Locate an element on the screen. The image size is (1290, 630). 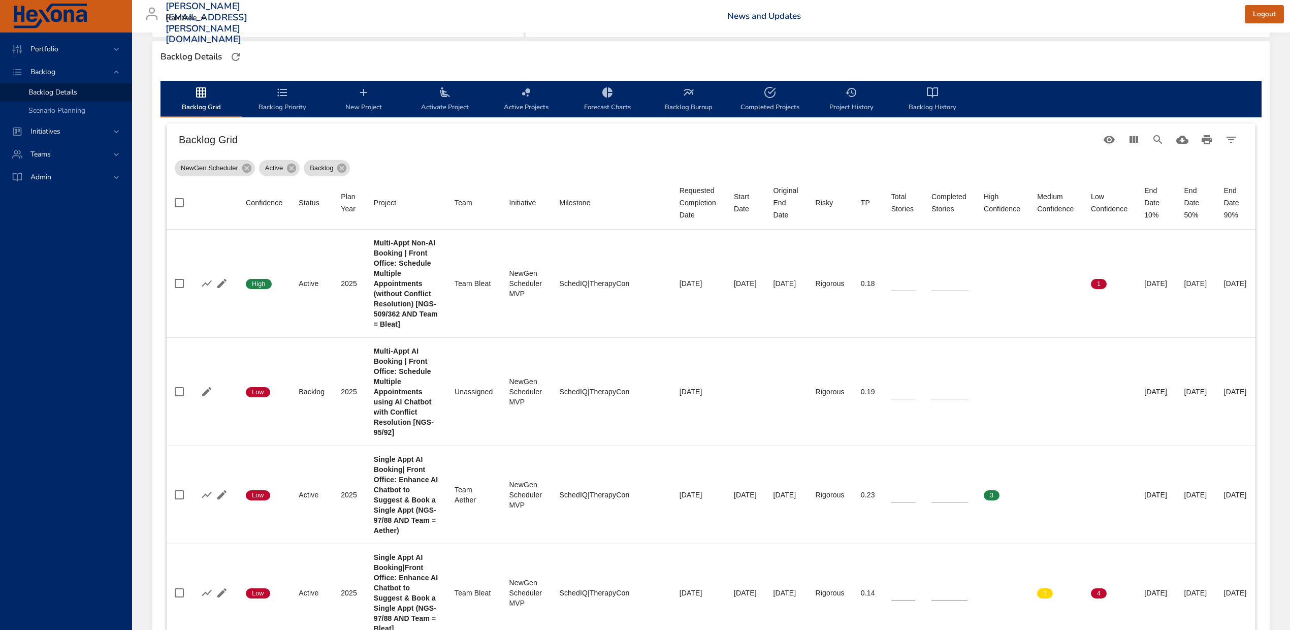
div: Table Toolbar is located at coordinates (711, 140).